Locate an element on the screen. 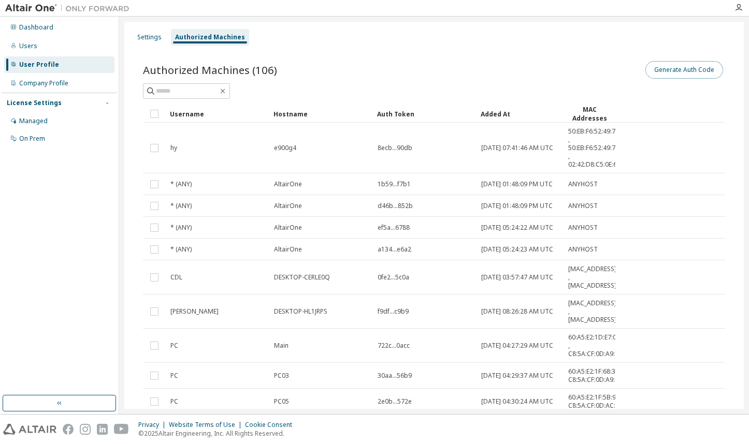  span: 50:EB:F6:52:49:7A , 50:EB:F6:52:49:7B , 02:42:D8:C5:0E:64 is located at coordinates (594, 148).